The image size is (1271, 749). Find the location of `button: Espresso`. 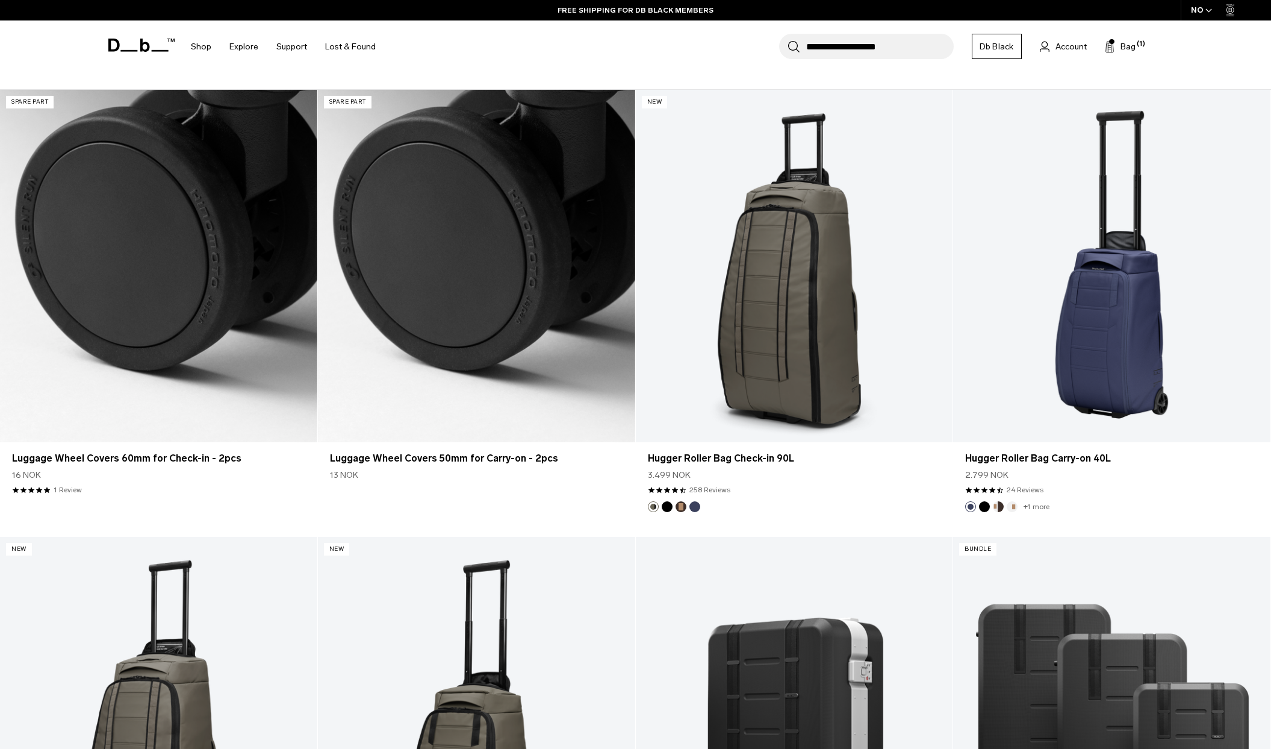

button: Espresso is located at coordinates (681, 506).